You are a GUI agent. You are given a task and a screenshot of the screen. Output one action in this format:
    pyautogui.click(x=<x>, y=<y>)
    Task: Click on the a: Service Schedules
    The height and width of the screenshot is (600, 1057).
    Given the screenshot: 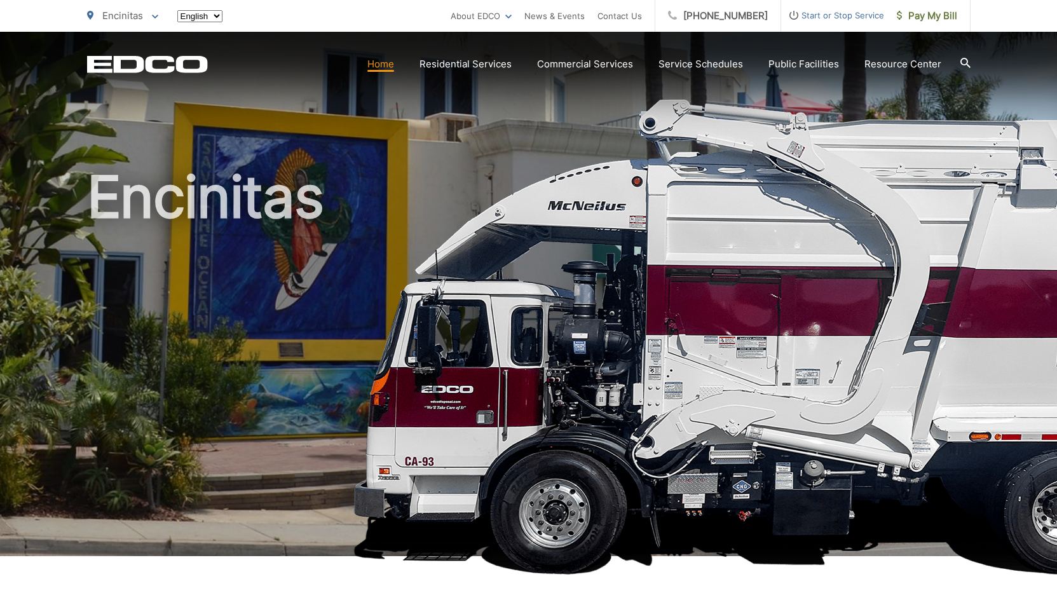 What is the action you would take?
    pyautogui.click(x=701, y=64)
    